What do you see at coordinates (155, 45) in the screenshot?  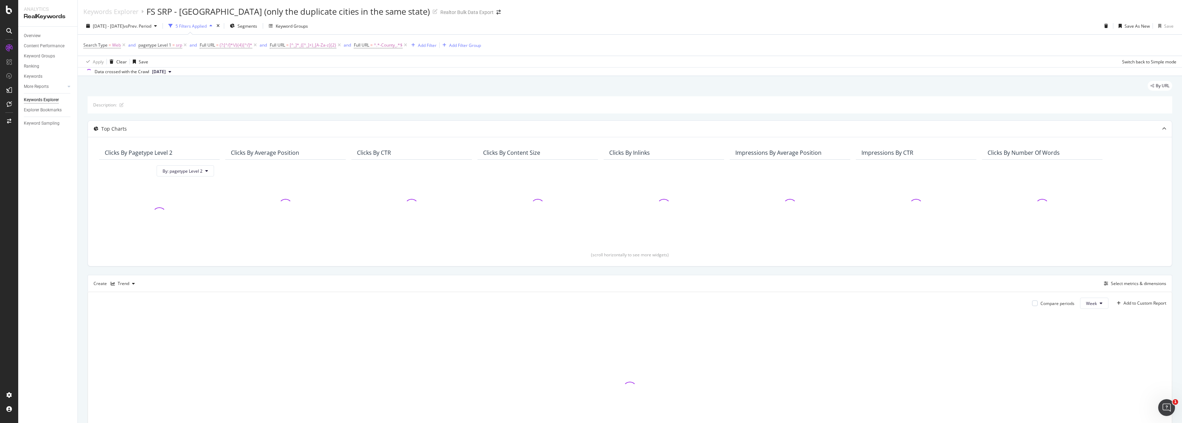 I see `span: pagetype Level 1` at bounding box center [155, 45].